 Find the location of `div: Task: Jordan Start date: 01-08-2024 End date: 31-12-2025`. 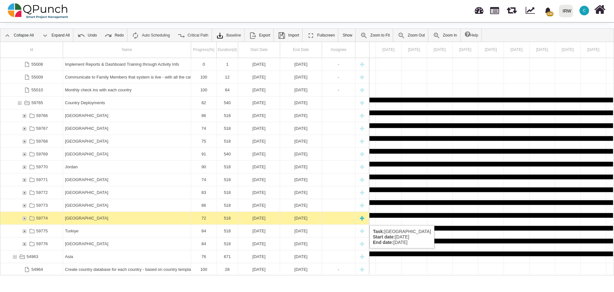

div: Task: Jordan Start date: 01-08-2024 End date: 31-12-2025 is located at coordinates (185, 167).